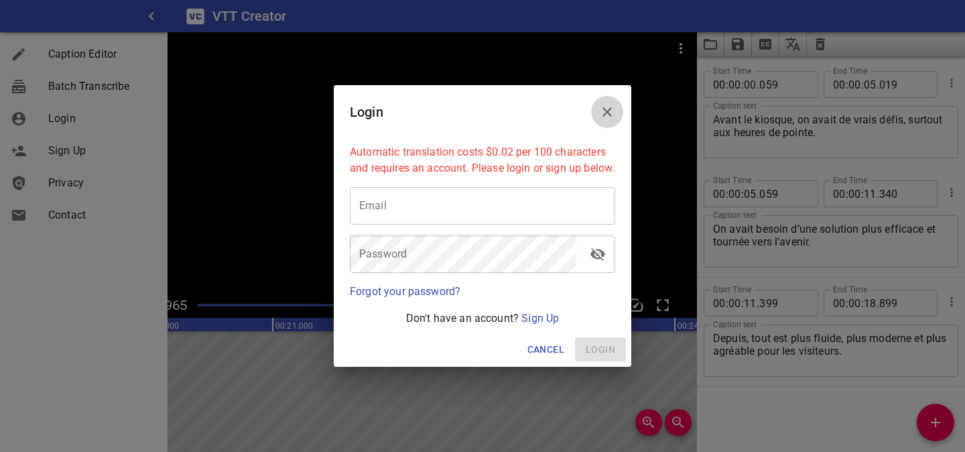 The height and width of the screenshot is (452, 965). Describe the element at coordinates (482, 160) in the screenshot. I see `p: Automatic translation costs $0.02 per 100 characters and requires an account. Please login or sig...` at that location.